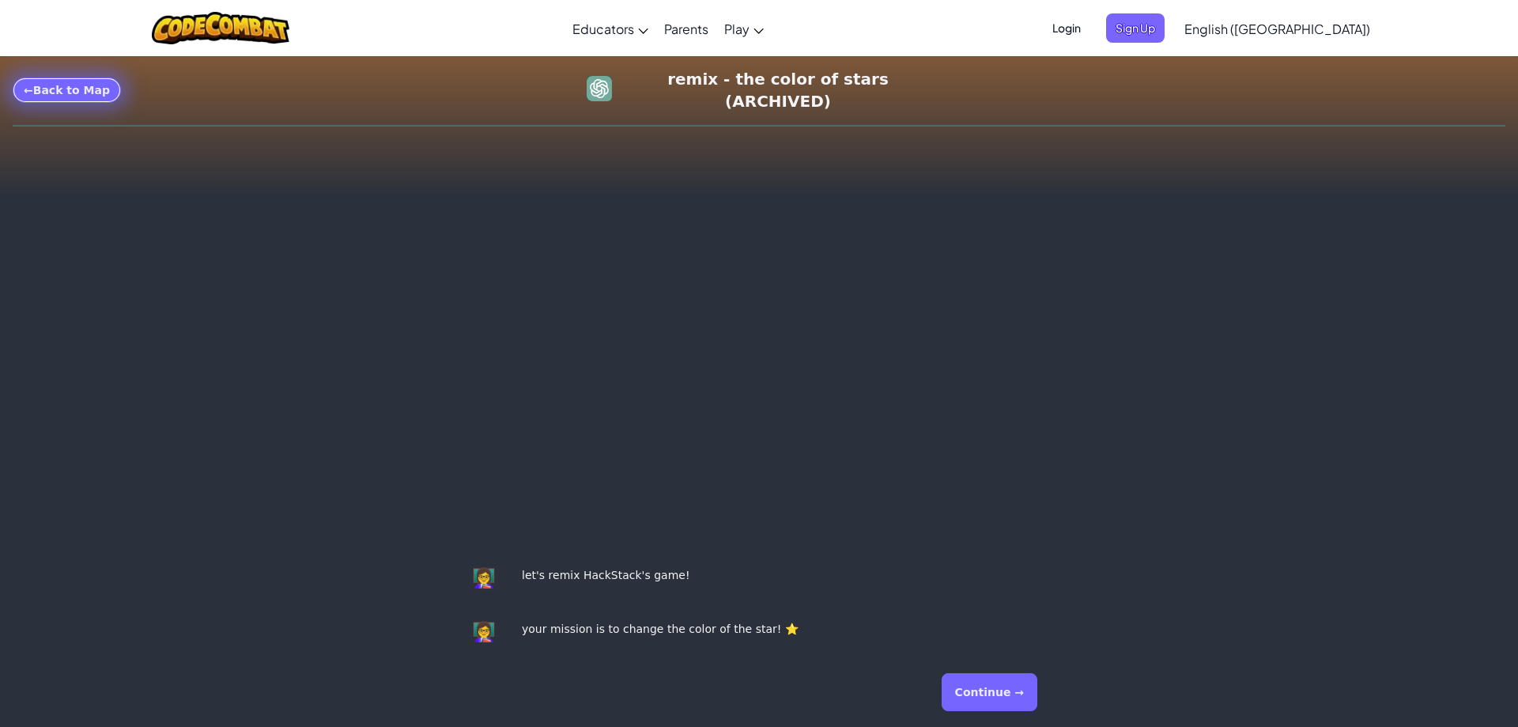  Describe the element at coordinates (660, 629) in the screenshot. I see `p: your mission is to change the color of the star! ⭐` at that location.